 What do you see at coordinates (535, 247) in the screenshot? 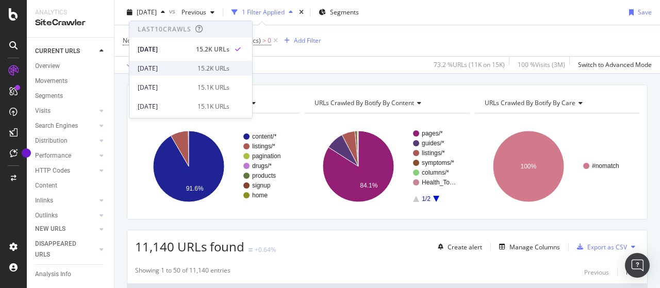
I see `div: Manage Columns` at bounding box center [535, 247].